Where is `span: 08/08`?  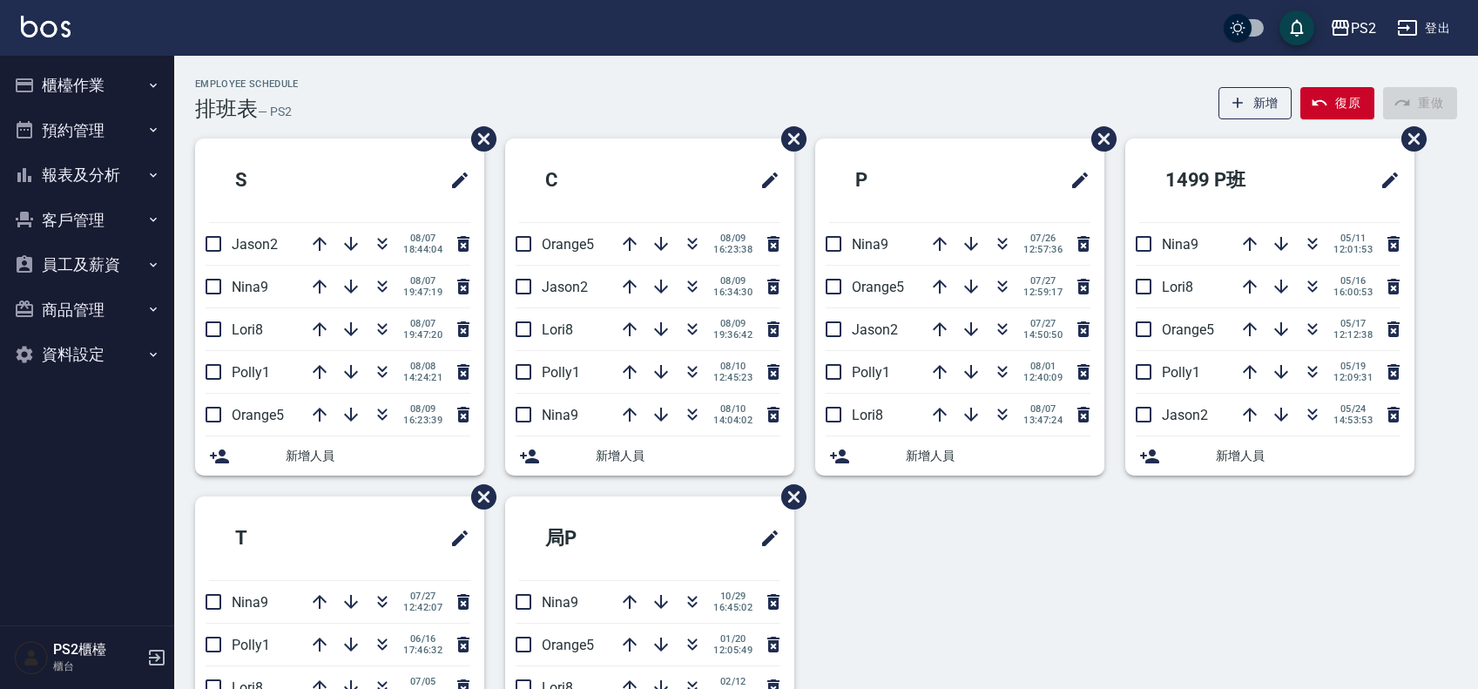 span: 08/08 is located at coordinates (422, 366).